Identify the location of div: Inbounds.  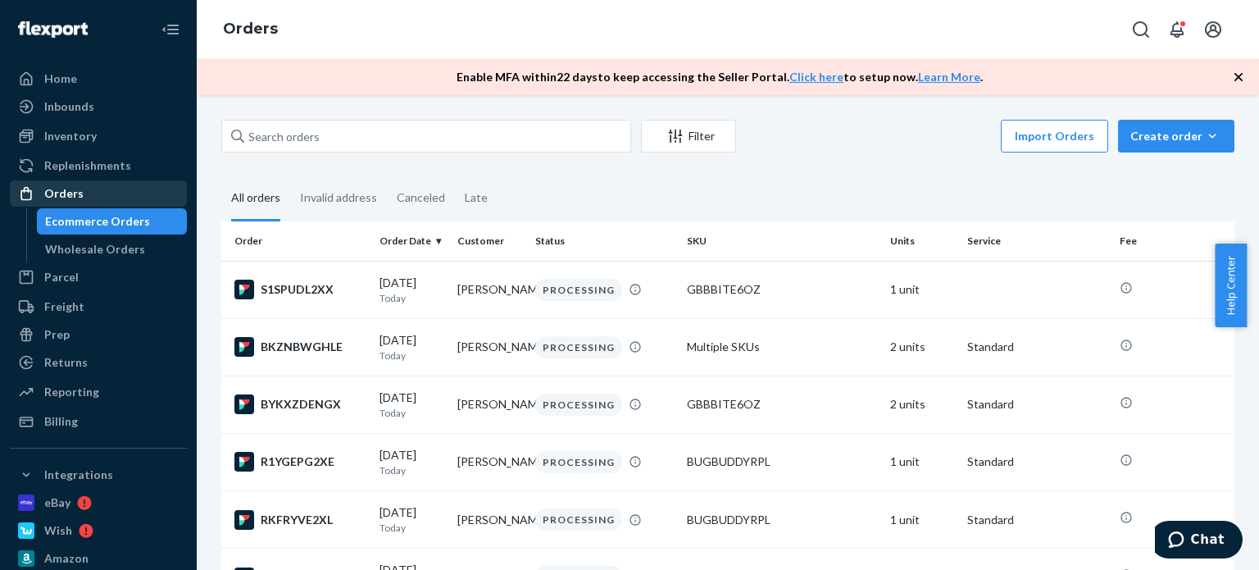
(69, 107).